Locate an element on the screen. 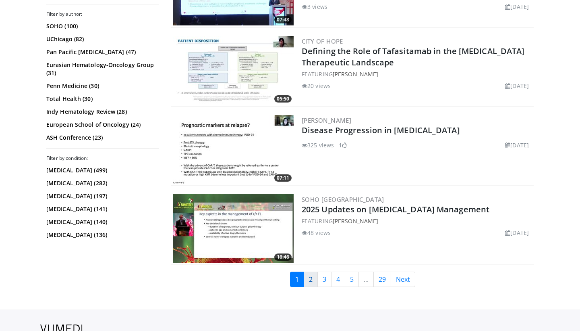  a: 5 is located at coordinates (352, 279).